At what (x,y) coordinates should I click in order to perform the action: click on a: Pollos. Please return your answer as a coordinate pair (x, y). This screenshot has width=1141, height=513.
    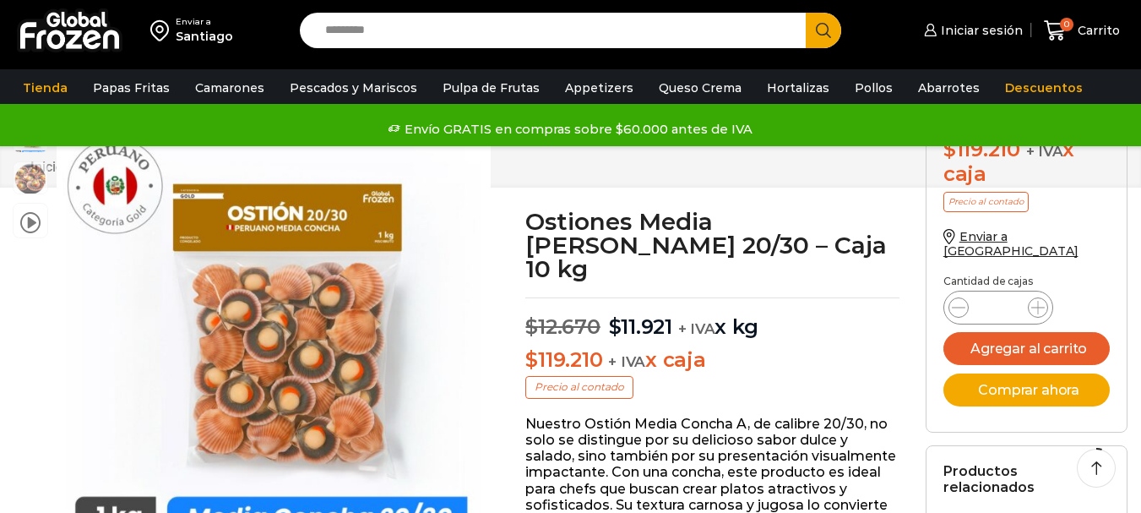
    Looking at the image, I should click on (874, 88).